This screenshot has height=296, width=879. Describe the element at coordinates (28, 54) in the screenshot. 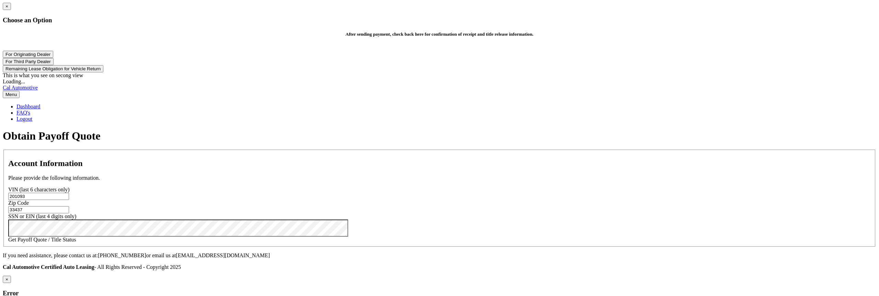

I see `button: For Originating Dealer` at that location.